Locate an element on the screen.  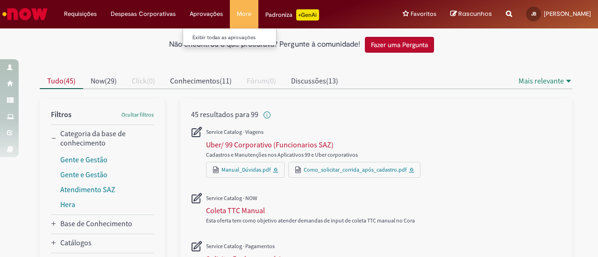
img: ServiceNow is located at coordinates (25, 14).